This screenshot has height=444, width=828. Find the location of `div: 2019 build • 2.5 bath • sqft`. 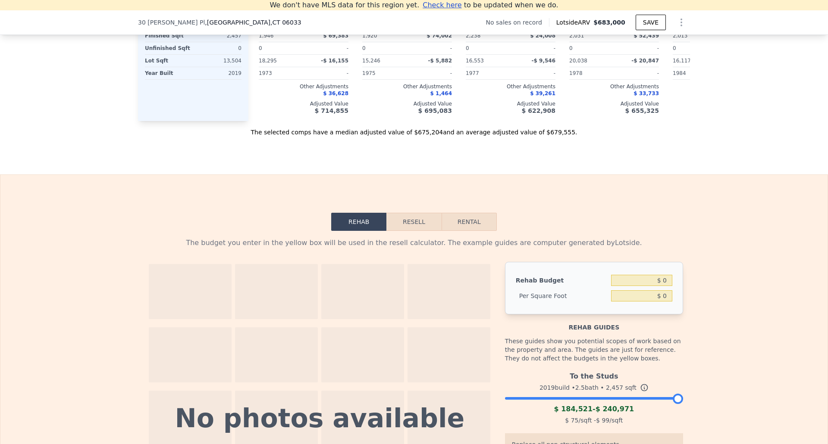

div: 2019 build • 2.5 bath • sqft is located at coordinates (594, 388).